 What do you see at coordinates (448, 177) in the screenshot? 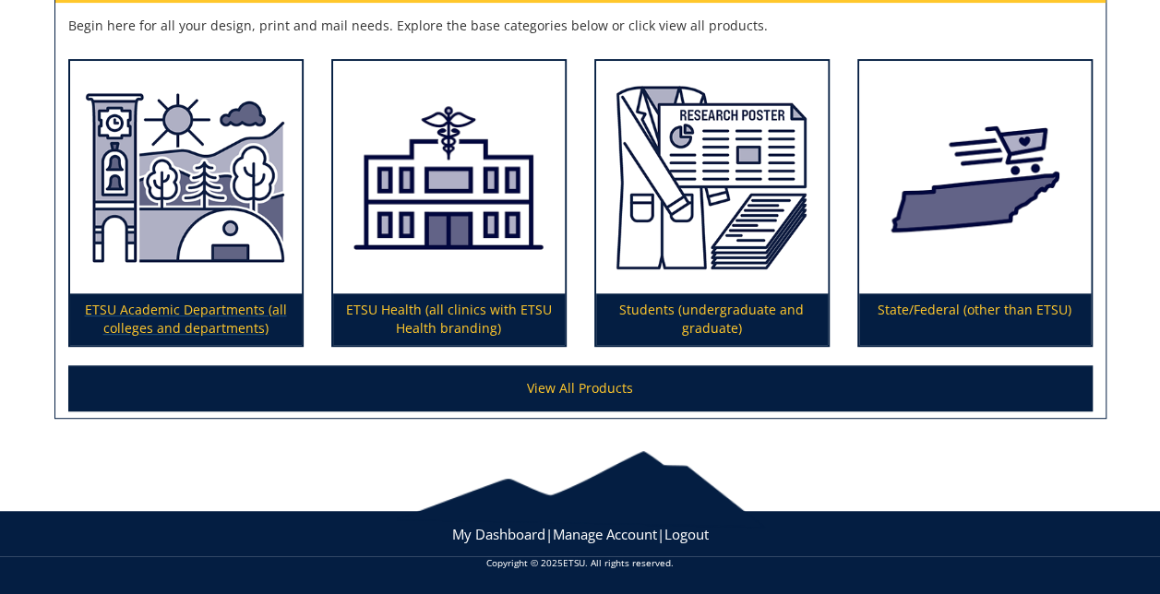
I see `img: ETSU Health (all clinics with ETSU Health branding)` at bounding box center [448, 177].